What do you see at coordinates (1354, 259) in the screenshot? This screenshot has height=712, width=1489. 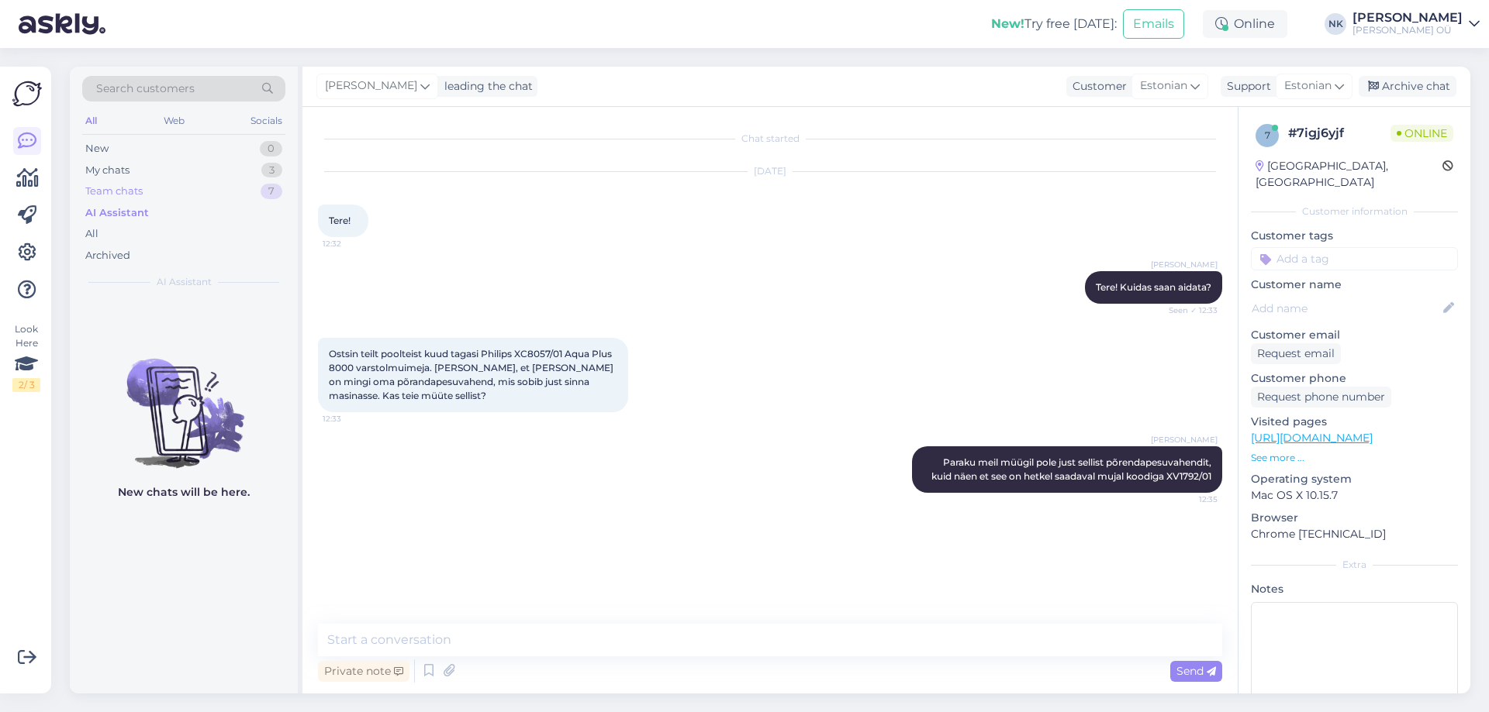 I see `input: Add a tag` at bounding box center [1354, 259].